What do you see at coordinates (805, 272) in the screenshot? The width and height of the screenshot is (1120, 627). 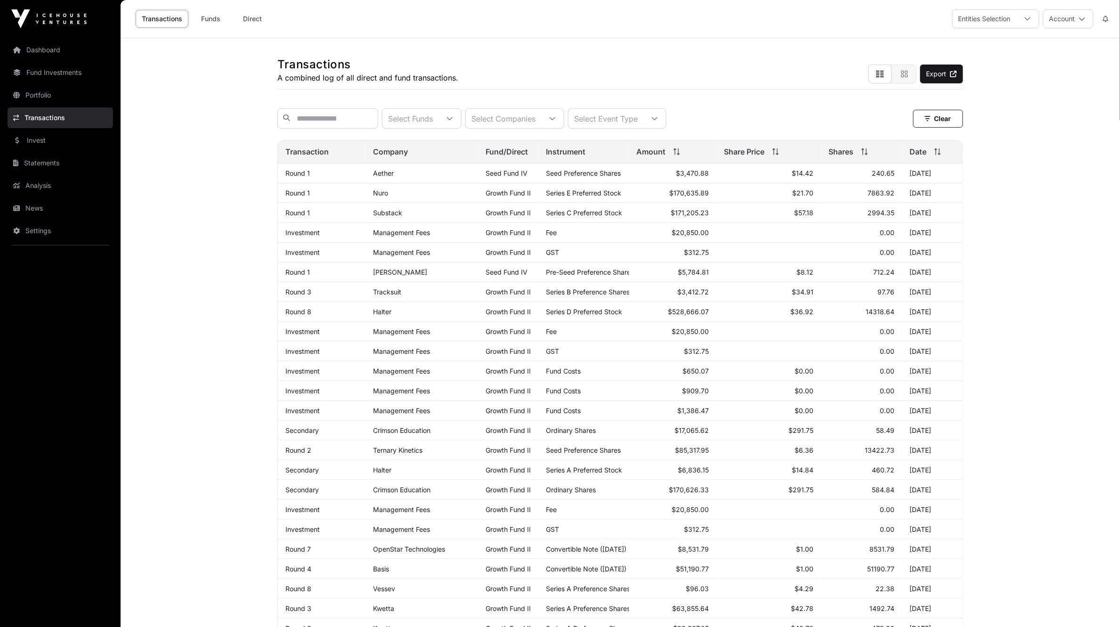 I see `span: $8.12` at bounding box center [805, 272].